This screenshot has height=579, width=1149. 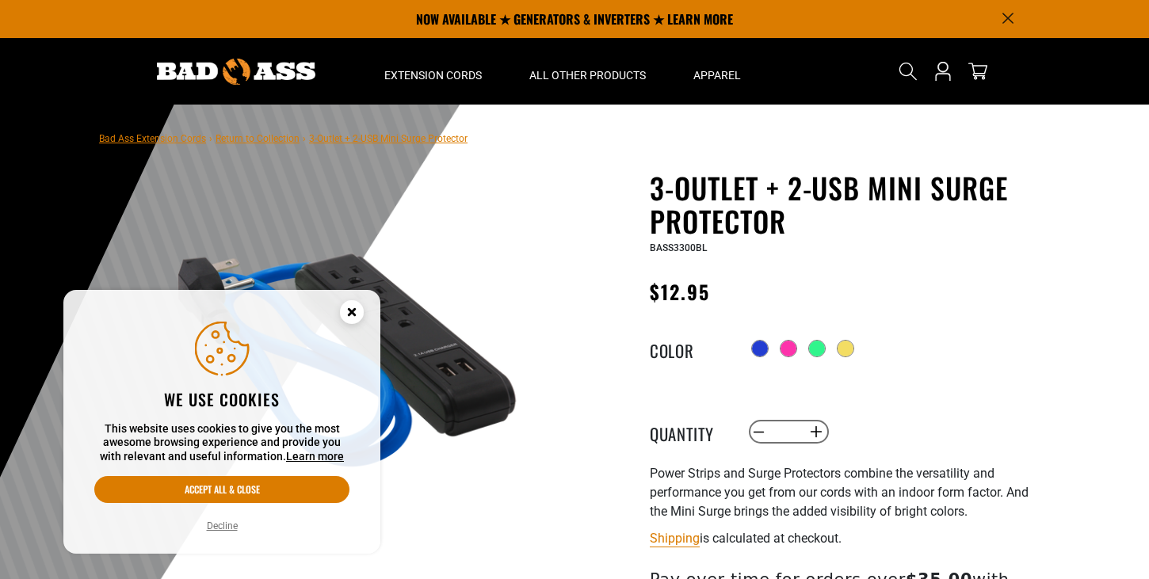 What do you see at coordinates (314, 456) in the screenshot?
I see `a: Learn more` at bounding box center [314, 456].